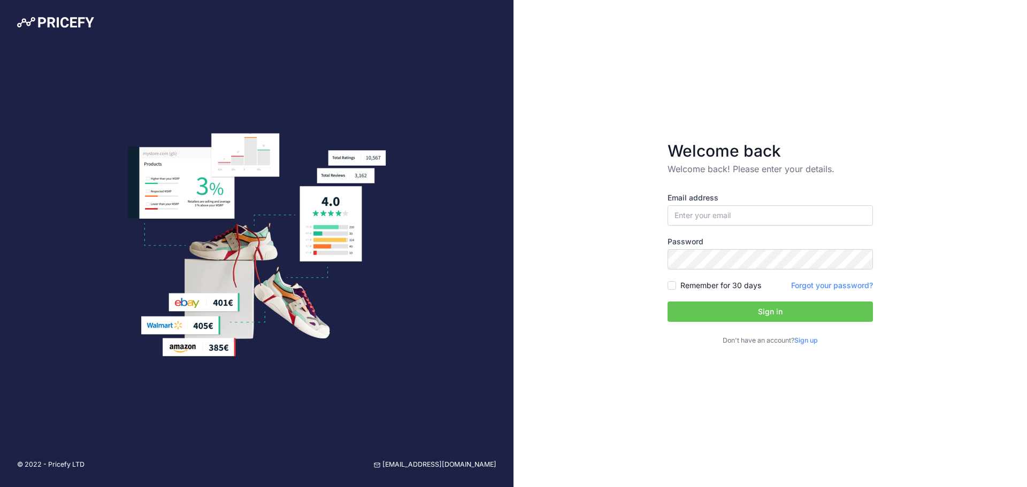 This screenshot has height=487, width=1027. Describe the element at coordinates (770, 242) in the screenshot. I see `label: Password` at that location.